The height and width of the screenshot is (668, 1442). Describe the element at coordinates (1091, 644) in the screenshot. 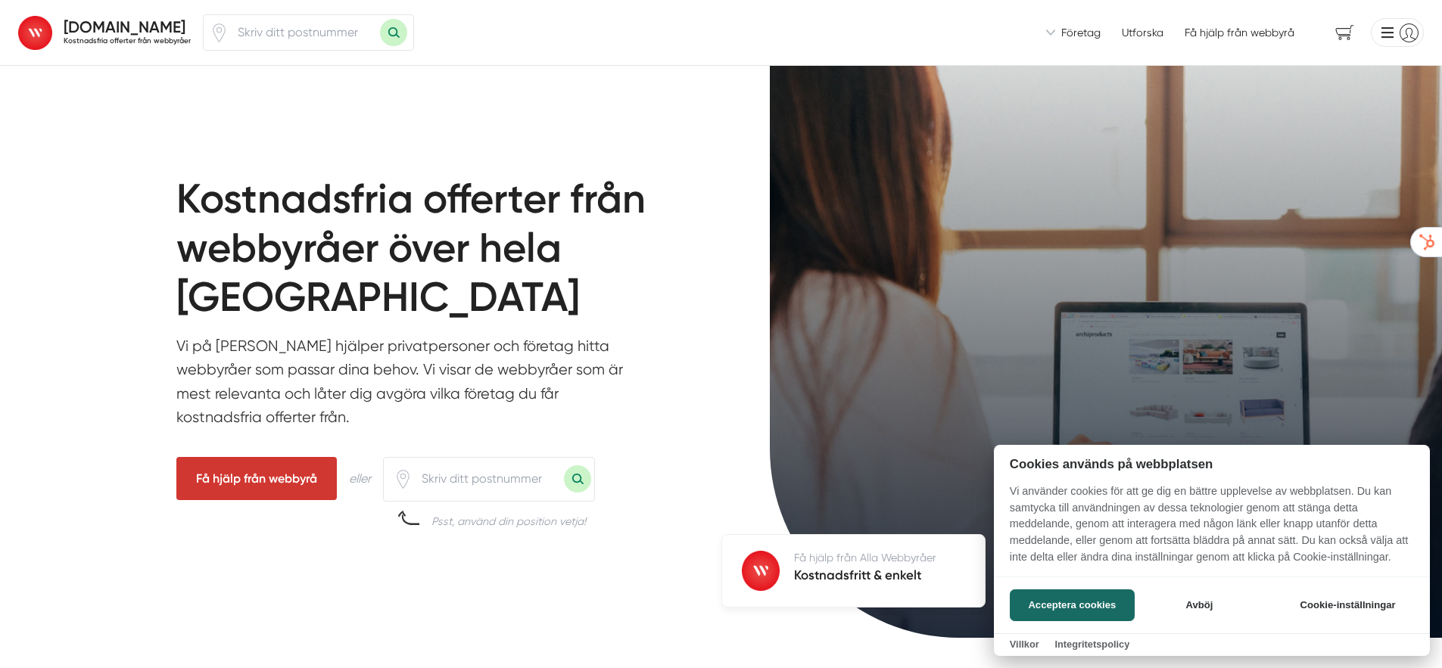

I see `a: Integritetspolicy` at that location.